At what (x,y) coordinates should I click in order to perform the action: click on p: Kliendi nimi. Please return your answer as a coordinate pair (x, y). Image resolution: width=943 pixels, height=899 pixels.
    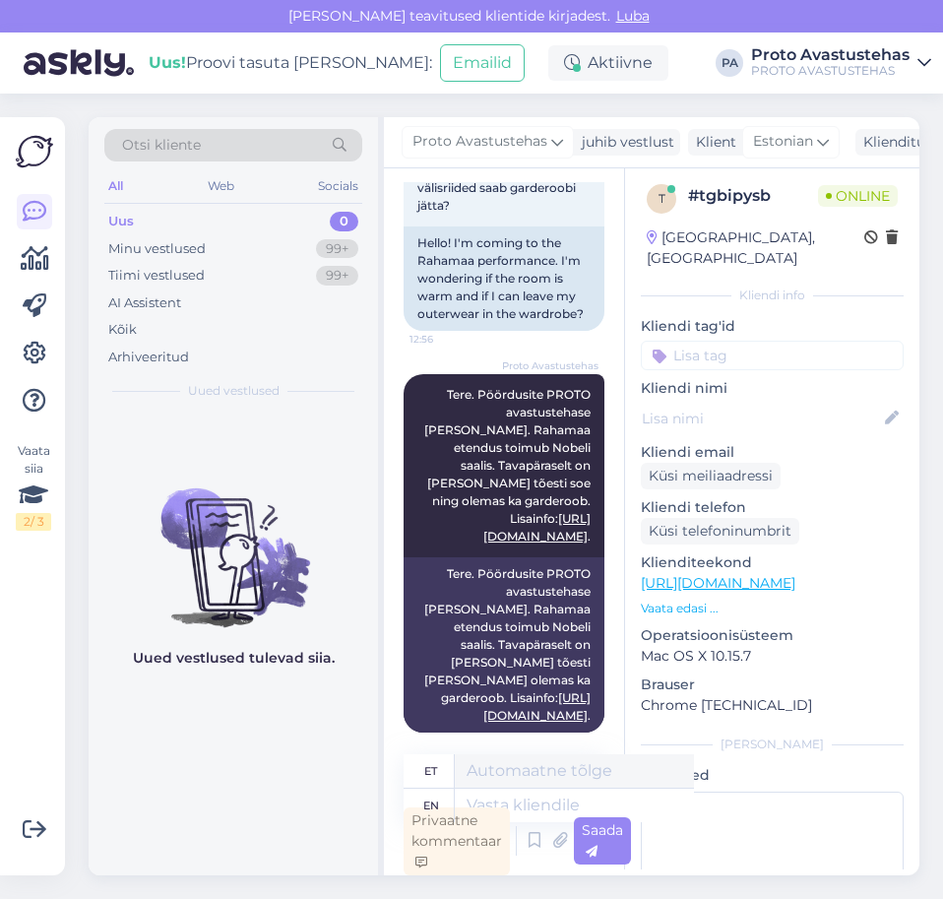
    Looking at the image, I should click on (772, 388).